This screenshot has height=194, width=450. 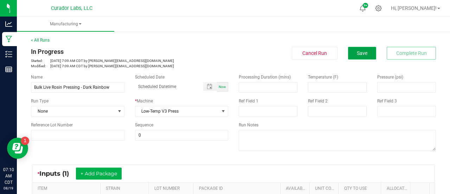 What do you see at coordinates (40, 66) in the screenshot?
I see `span: Modified:` at bounding box center [40, 66].